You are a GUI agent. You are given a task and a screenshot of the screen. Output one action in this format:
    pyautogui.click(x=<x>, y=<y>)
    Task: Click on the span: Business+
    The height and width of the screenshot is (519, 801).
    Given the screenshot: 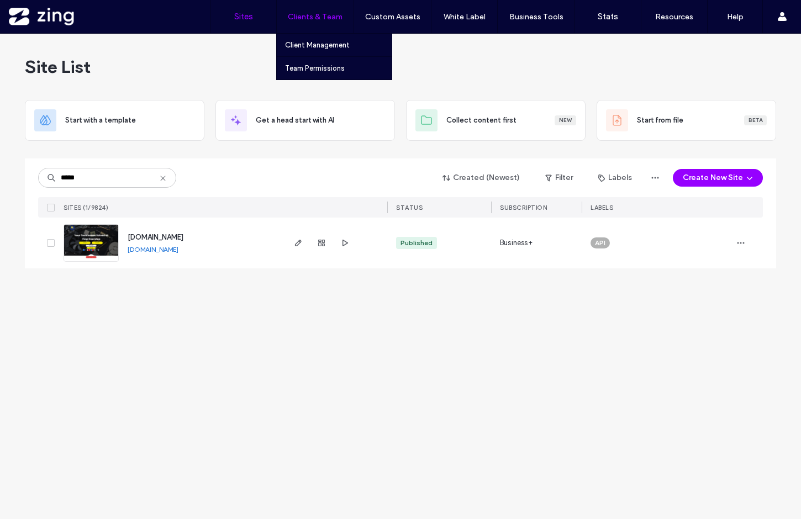 What is the action you would take?
    pyautogui.click(x=516, y=243)
    